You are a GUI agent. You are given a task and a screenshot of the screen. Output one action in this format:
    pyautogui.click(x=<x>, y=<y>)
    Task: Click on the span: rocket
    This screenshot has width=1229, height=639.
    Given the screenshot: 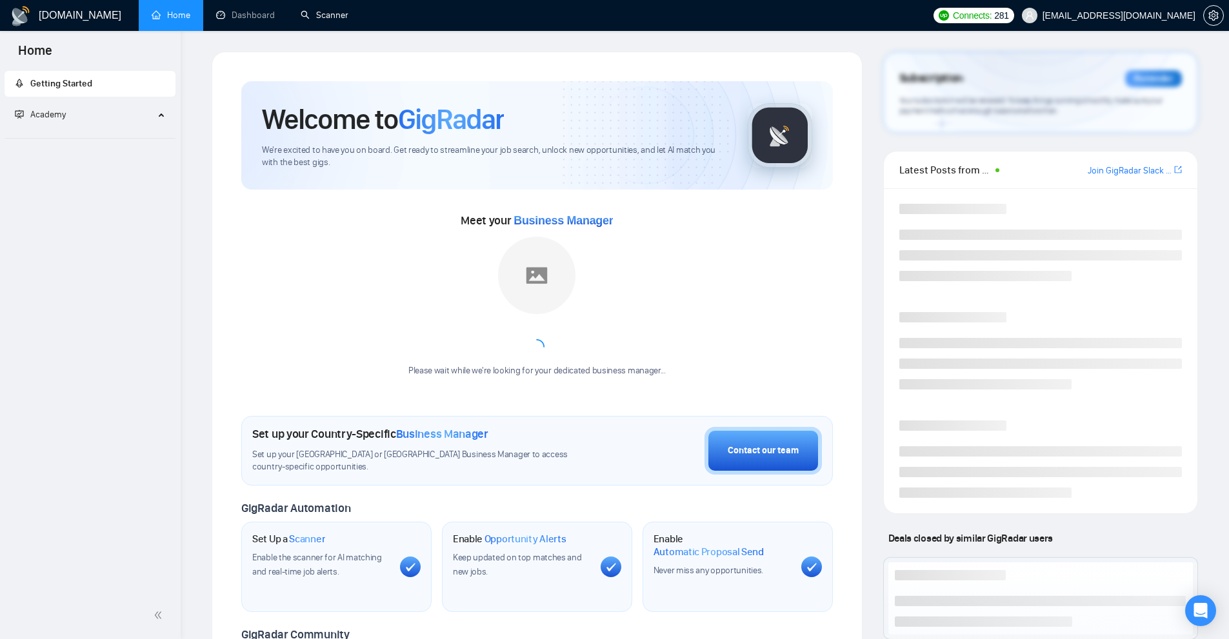 What is the action you would take?
    pyautogui.click(x=19, y=83)
    